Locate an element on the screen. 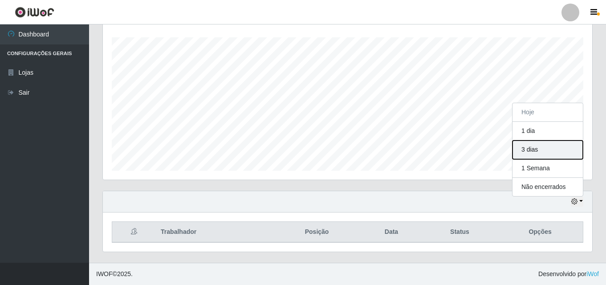 The height and width of the screenshot is (285, 606). a: iWof is located at coordinates (592, 274).